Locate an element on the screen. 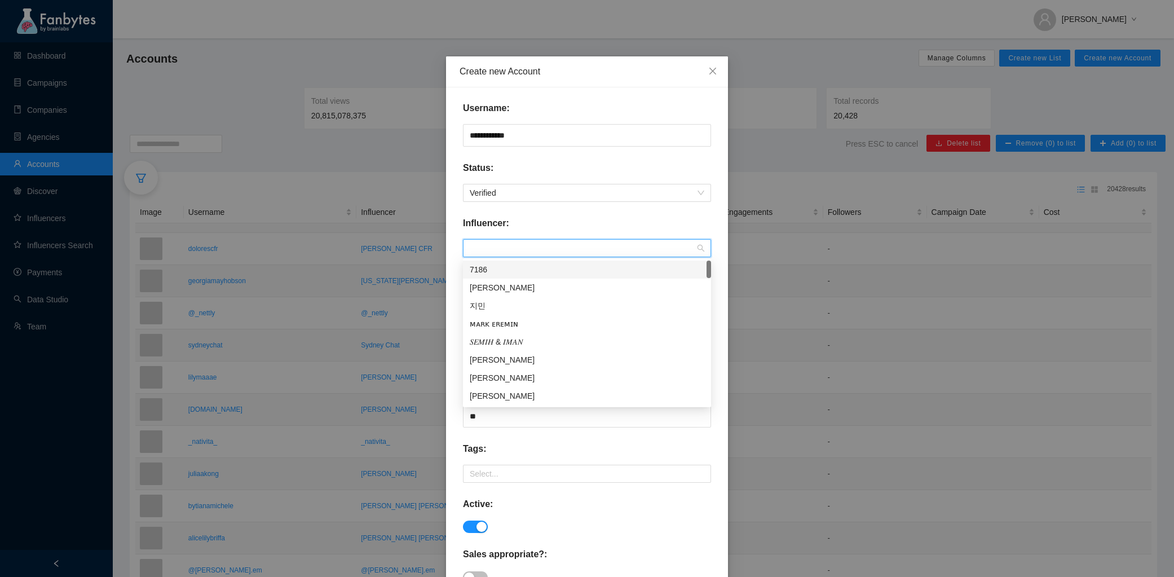  span: close is located at coordinates (713, 71).